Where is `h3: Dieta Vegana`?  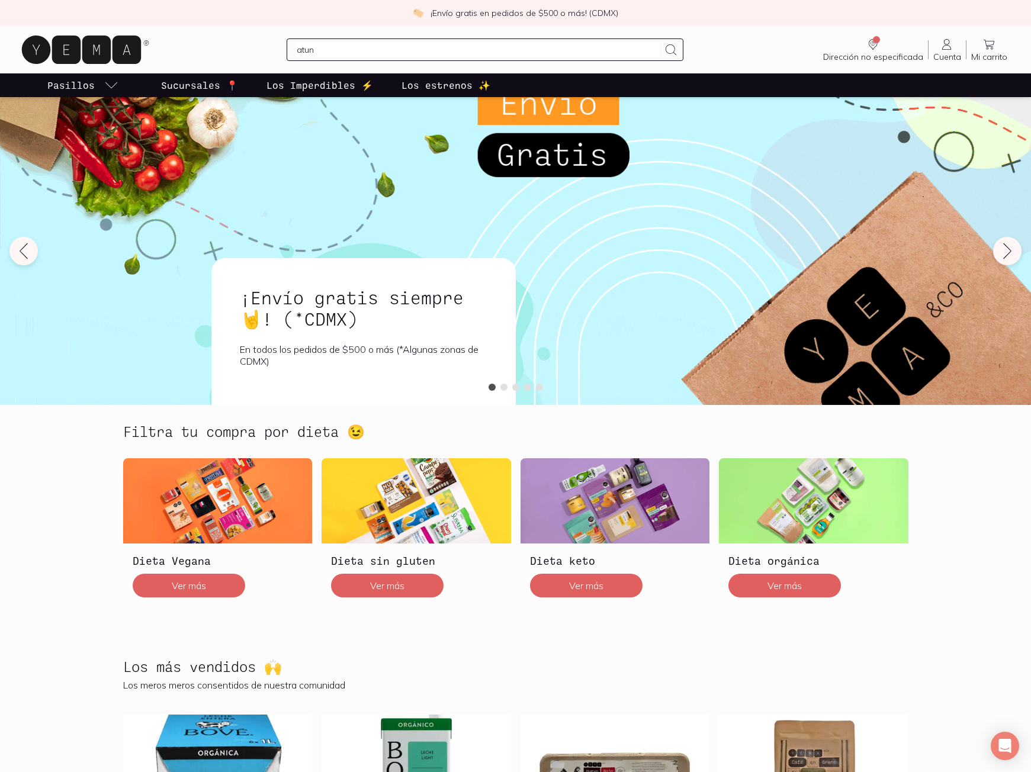
h3: Dieta Vegana is located at coordinates (218, 561).